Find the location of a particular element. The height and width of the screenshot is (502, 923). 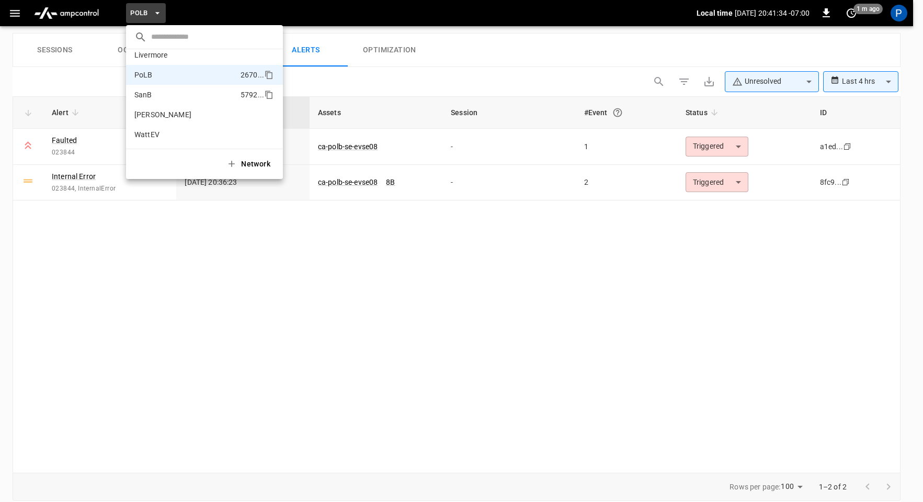

p: Livermore is located at coordinates (186, 55).